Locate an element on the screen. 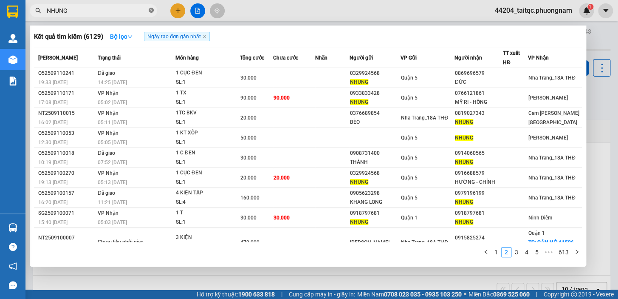 This screenshot has height=299, width=618. span: close is located at coordinates (204, 37).